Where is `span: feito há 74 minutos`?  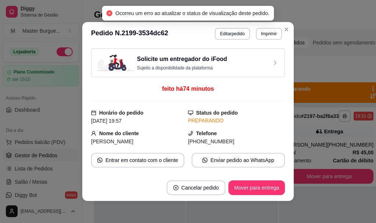 span: feito há 74 minutos is located at coordinates (188, 88).